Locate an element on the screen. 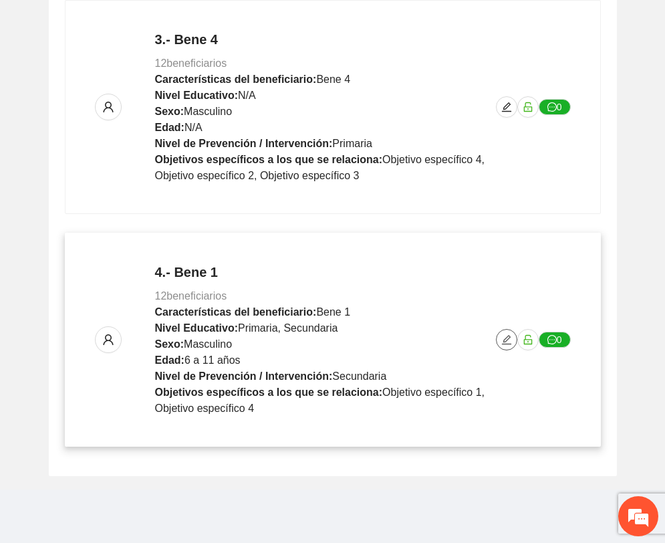 The width and height of the screenshot is (665, 543). span: Bene 1 is located at coordinates (333, 312).